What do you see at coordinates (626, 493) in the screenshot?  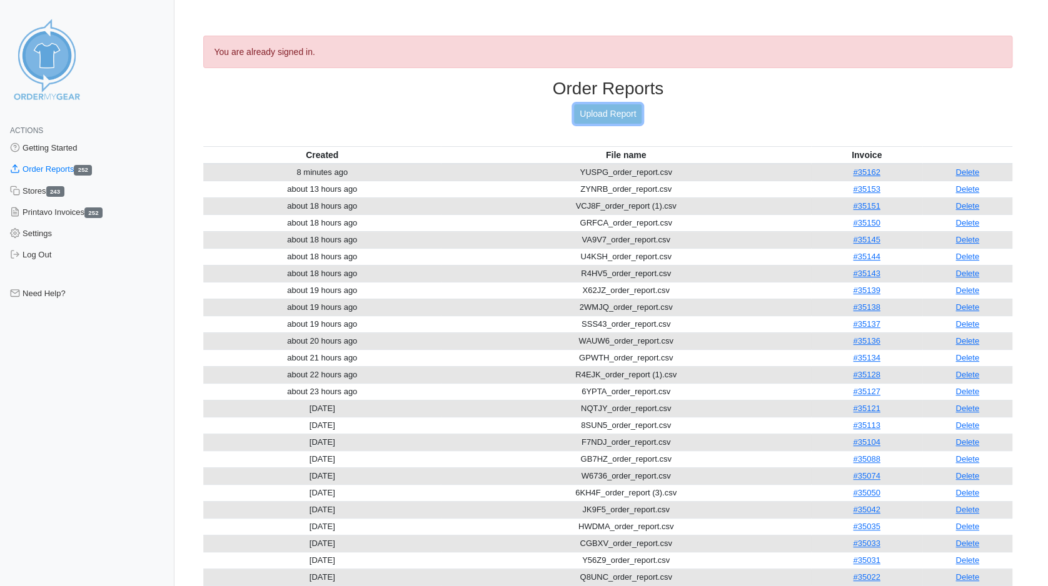 I see `td: 6KH4F_order_report (3).csv` at bounding box center [626, 493].